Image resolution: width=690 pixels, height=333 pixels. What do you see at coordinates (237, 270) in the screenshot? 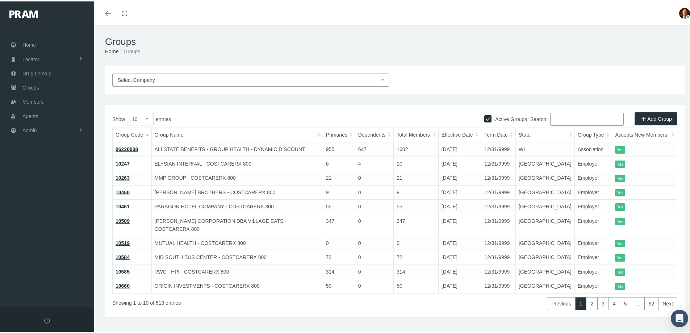
I see `td: RWC - HPI - COSTCARERX 800` at bounding box center [237, 270].